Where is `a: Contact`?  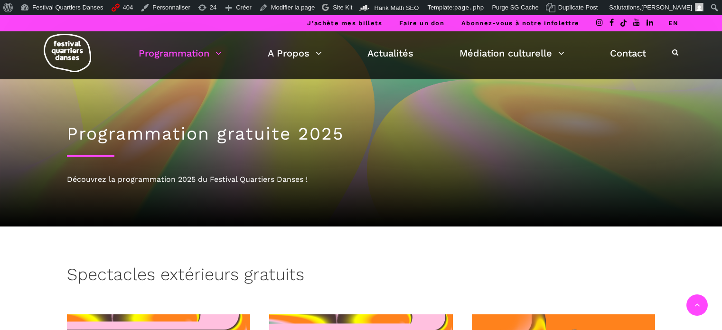
a: Contact is located at coordinates (628, 53).